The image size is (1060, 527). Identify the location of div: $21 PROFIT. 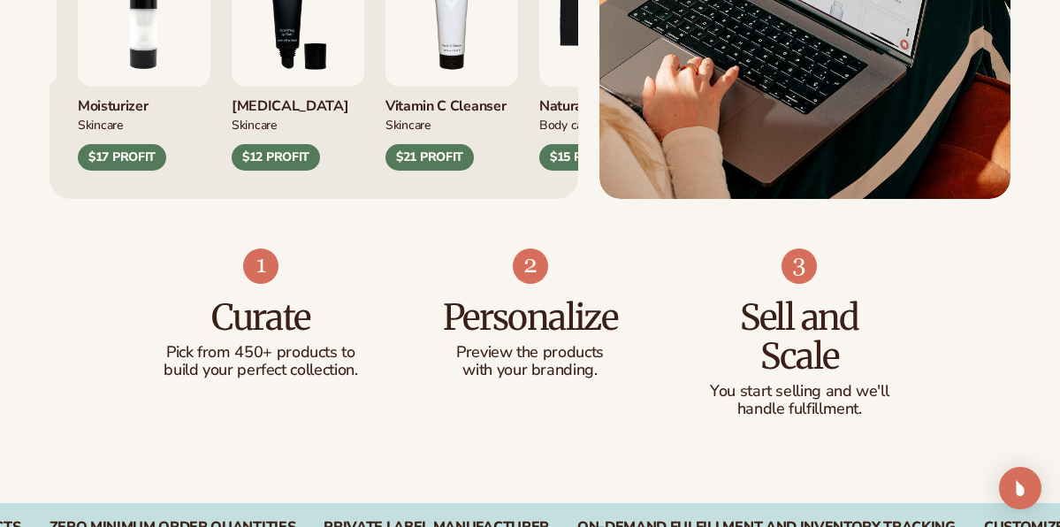
(430, 157).